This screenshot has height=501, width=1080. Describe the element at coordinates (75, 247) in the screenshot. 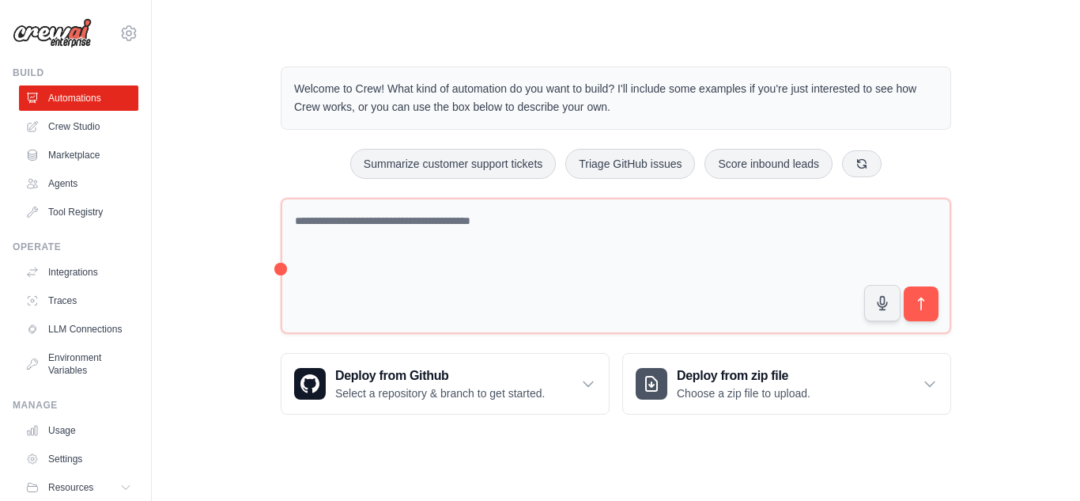

I see `div: Operate` at that location.